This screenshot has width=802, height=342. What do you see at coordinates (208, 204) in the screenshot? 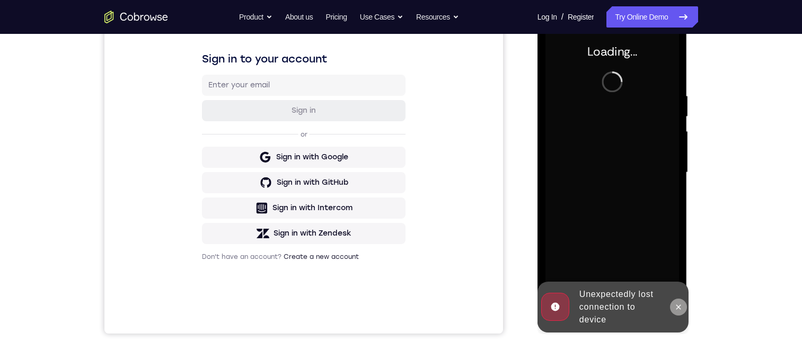
I see `div: Sign in with GitHub` at bounding box center [208, 204].